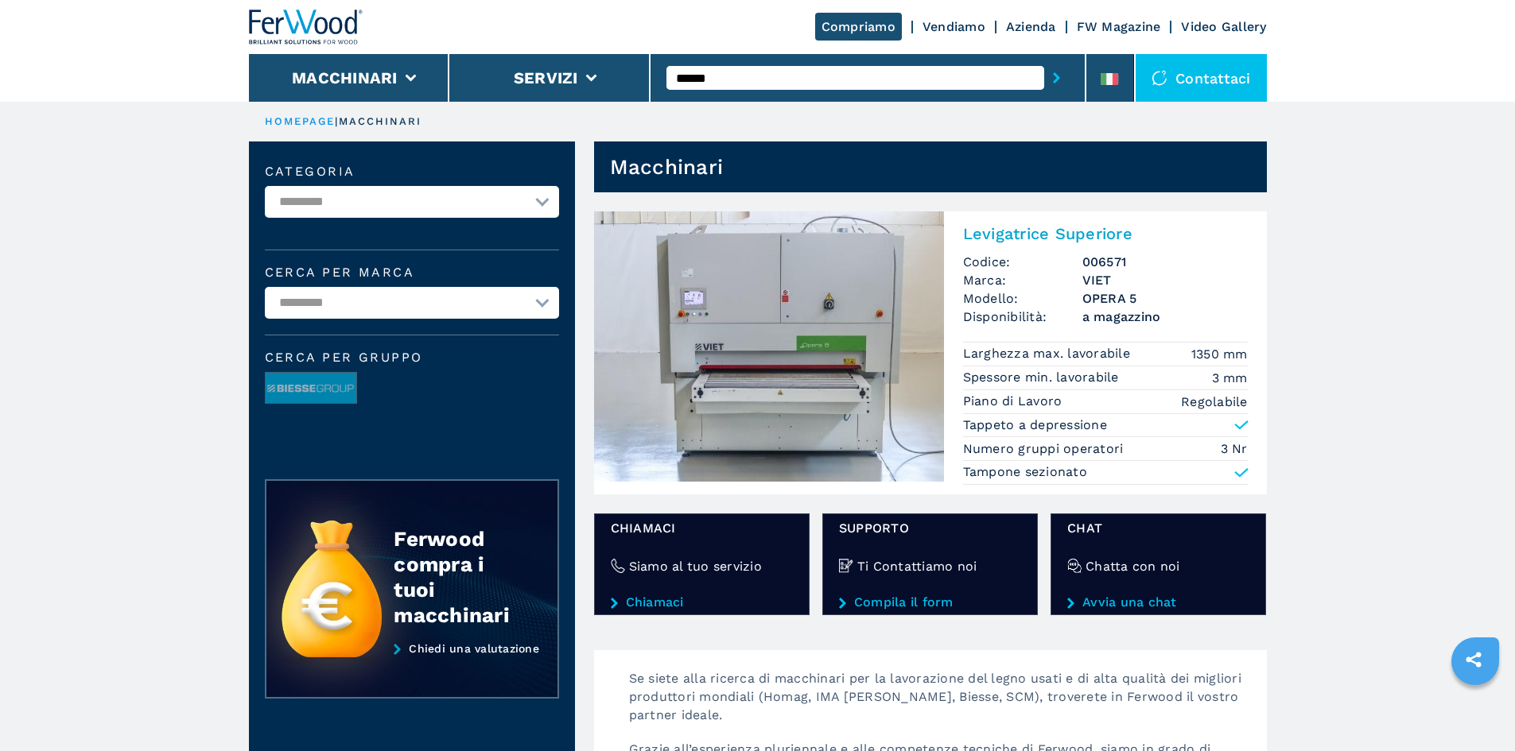 The width and height of the screenshot is (1515, 751). I want to click on img: image, so click(311, 389).